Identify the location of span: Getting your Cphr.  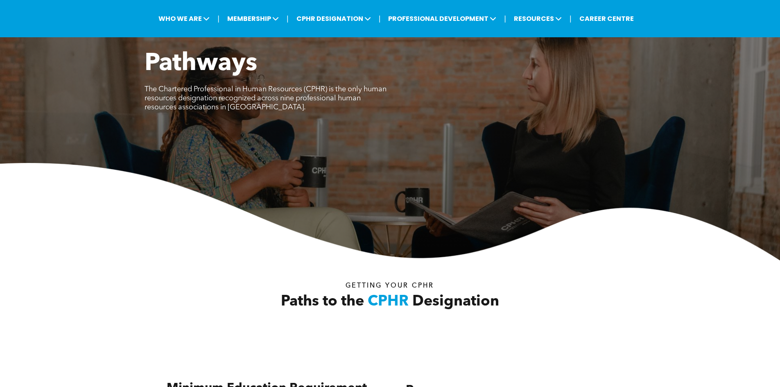
(390, 286).